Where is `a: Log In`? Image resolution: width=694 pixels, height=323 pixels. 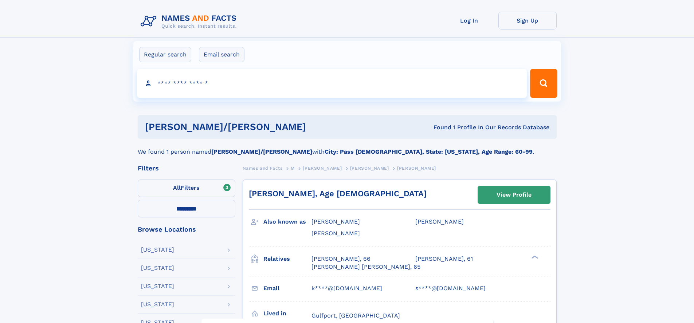
a: Log In is located at coordinates (469, 20).